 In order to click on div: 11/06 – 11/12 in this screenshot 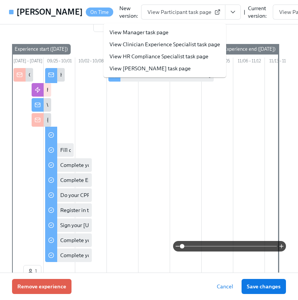, I will do `click(249, 62)`.